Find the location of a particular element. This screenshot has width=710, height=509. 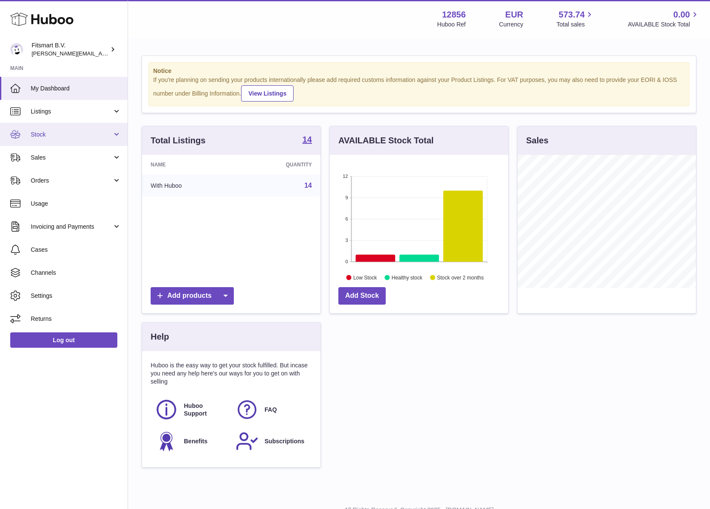

text: 12 is located at coordinates (345, 176).